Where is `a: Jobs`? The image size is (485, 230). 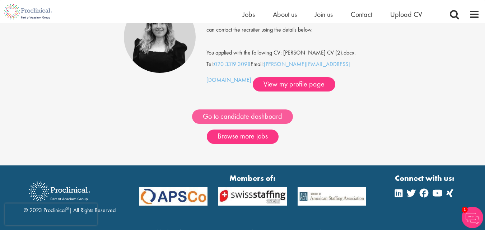 a: Jobs is located at coordinates (249, 14).